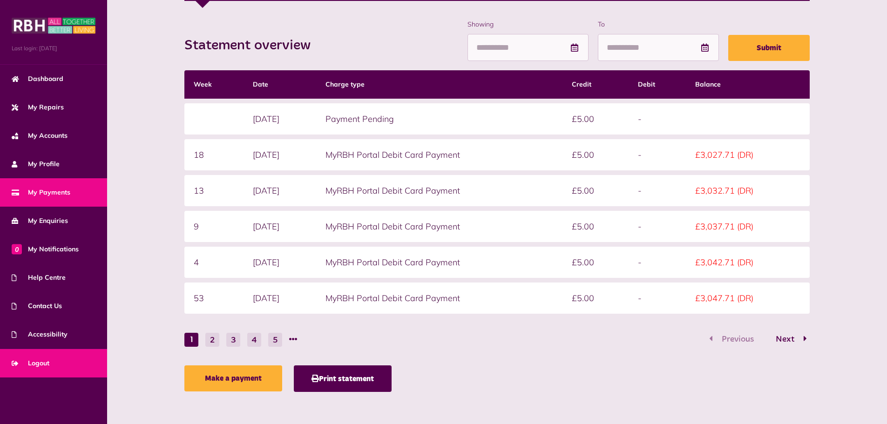  Describe the element at coordinates (747, 84) in the screenshot. I see `th: Balance` at that location.